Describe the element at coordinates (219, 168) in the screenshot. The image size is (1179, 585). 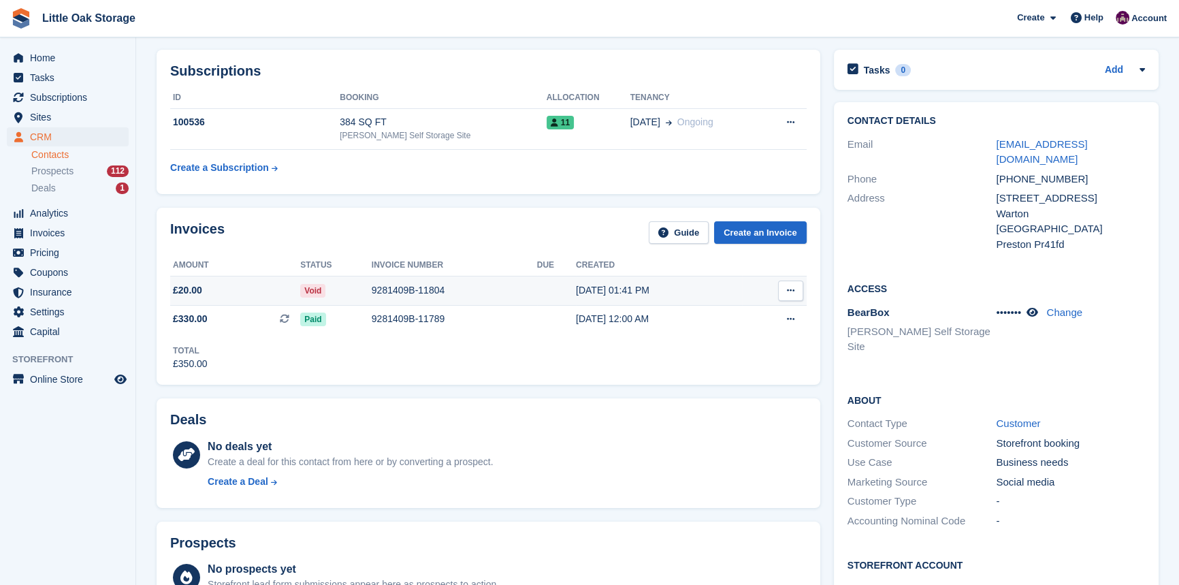
I see `div: Create a Subscription` at that location.